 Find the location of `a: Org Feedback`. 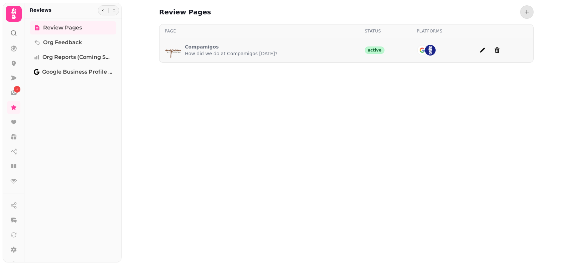

a: Org Feedback is located at coordinates (73, 42).